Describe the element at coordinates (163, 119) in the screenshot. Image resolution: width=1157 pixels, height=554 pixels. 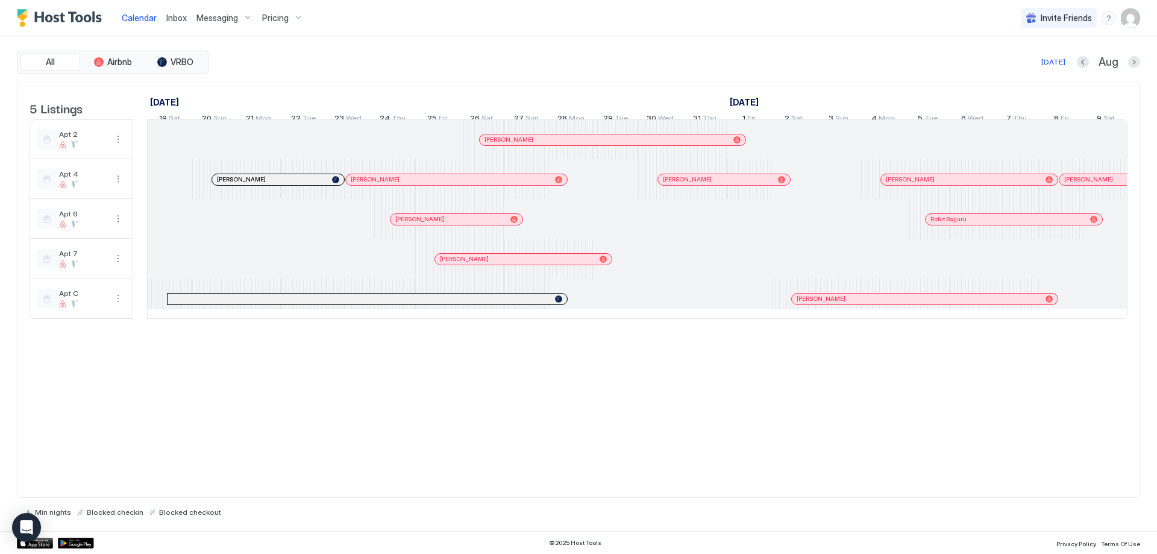
I see `span: 19` at that location.